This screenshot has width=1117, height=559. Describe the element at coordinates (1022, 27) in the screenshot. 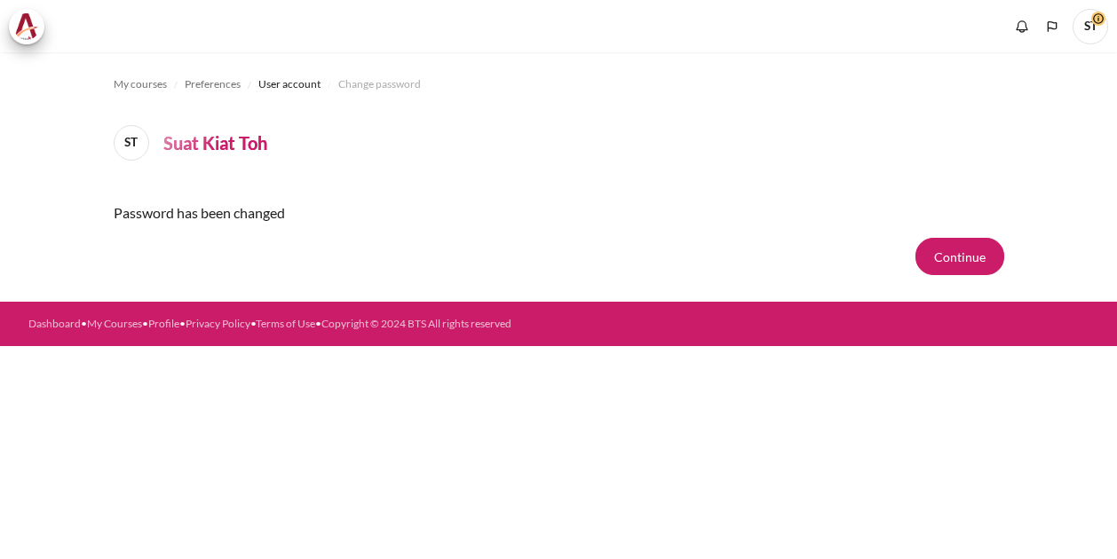

I see `div: Show notification window with no new notifications` at that location.